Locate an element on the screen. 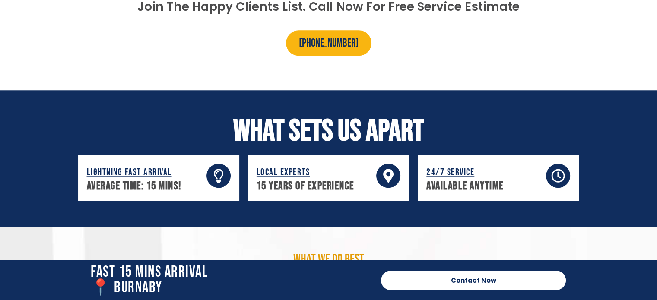 The width and height of the screenshot is (657, 300). span: 24/7 Service is located at coordinates (450, 172).